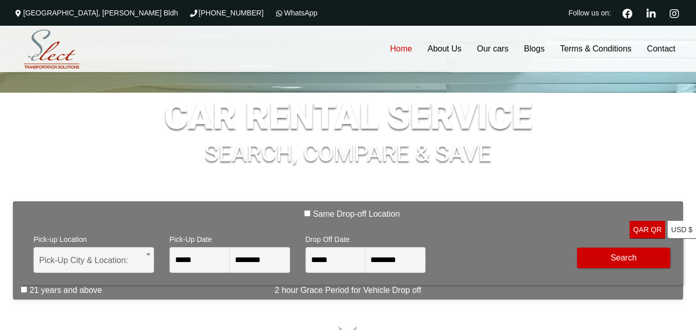 The height and width of the screenshot is (330, 696). Describe the element at coordinates (348, 146) in the screenshot. I see `h1: SEARCH, COMPARE & SAVE` at that location.